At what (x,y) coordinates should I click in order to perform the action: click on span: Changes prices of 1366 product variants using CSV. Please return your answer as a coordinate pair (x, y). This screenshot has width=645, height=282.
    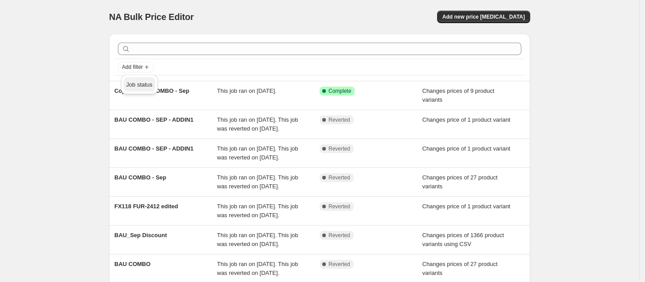
    Looking at the image, I should click on (463, 239).